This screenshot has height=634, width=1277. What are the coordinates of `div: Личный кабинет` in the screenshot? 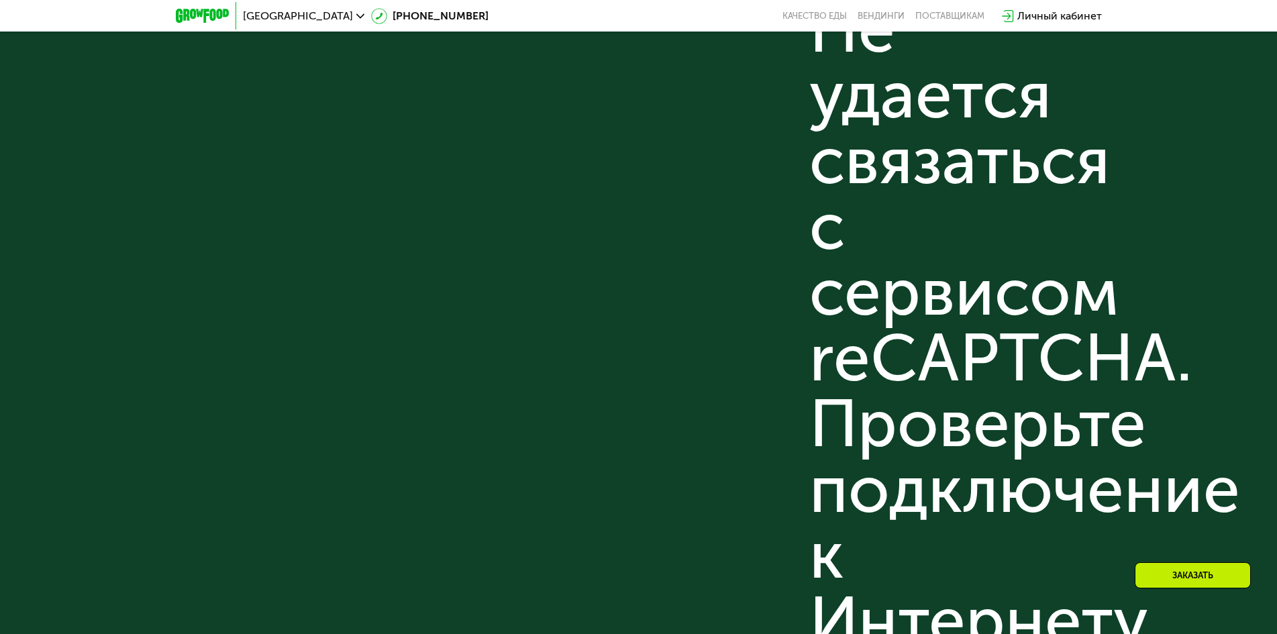 It's located at (1060, 16).